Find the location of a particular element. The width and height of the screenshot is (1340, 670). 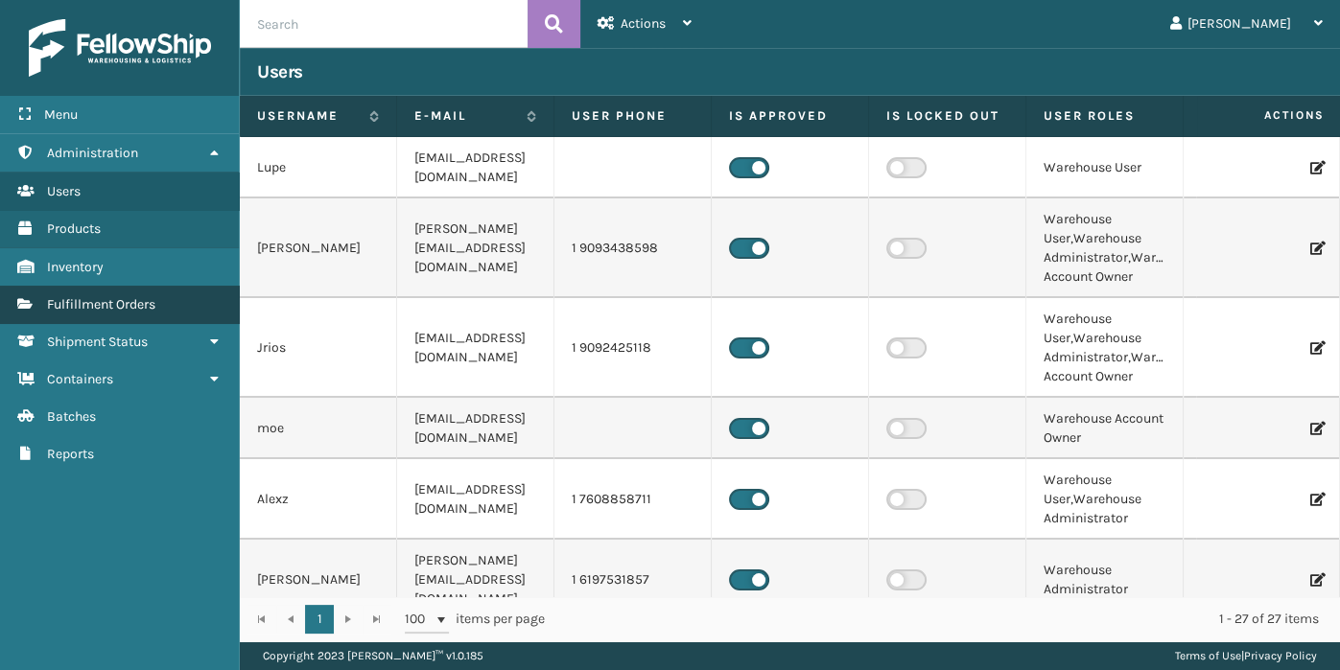

td: Warehouse User is located at coordinates (1105, 168).